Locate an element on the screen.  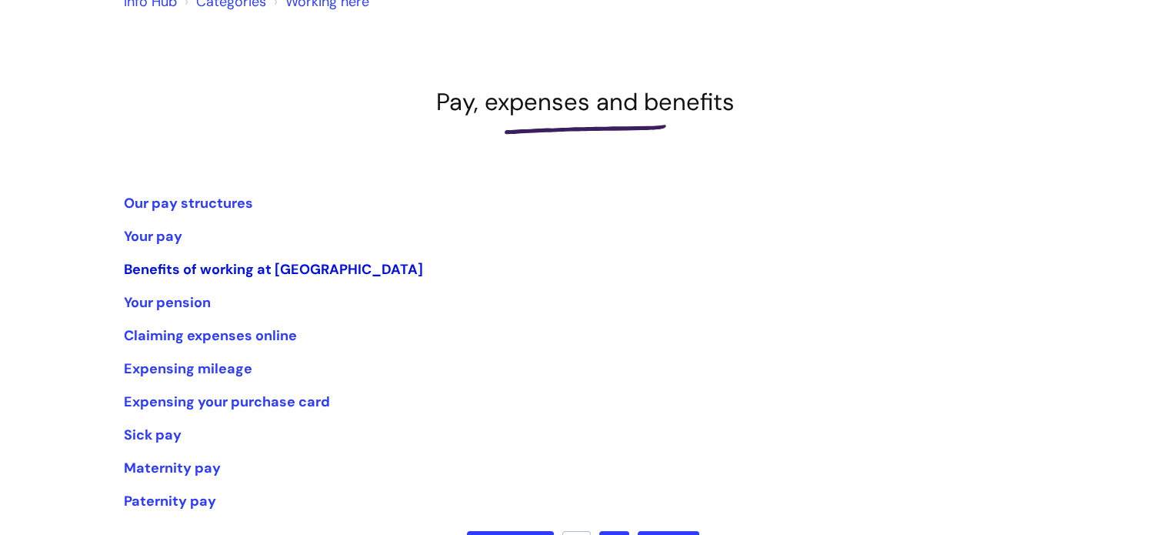
a: Your pay is located at coordinates (153, 236).